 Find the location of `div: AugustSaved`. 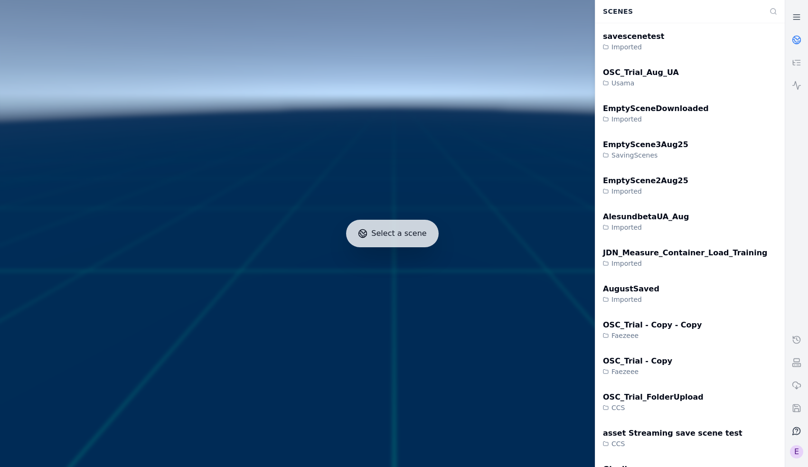

div: AugustSaved is located at coordinates (631, 289).